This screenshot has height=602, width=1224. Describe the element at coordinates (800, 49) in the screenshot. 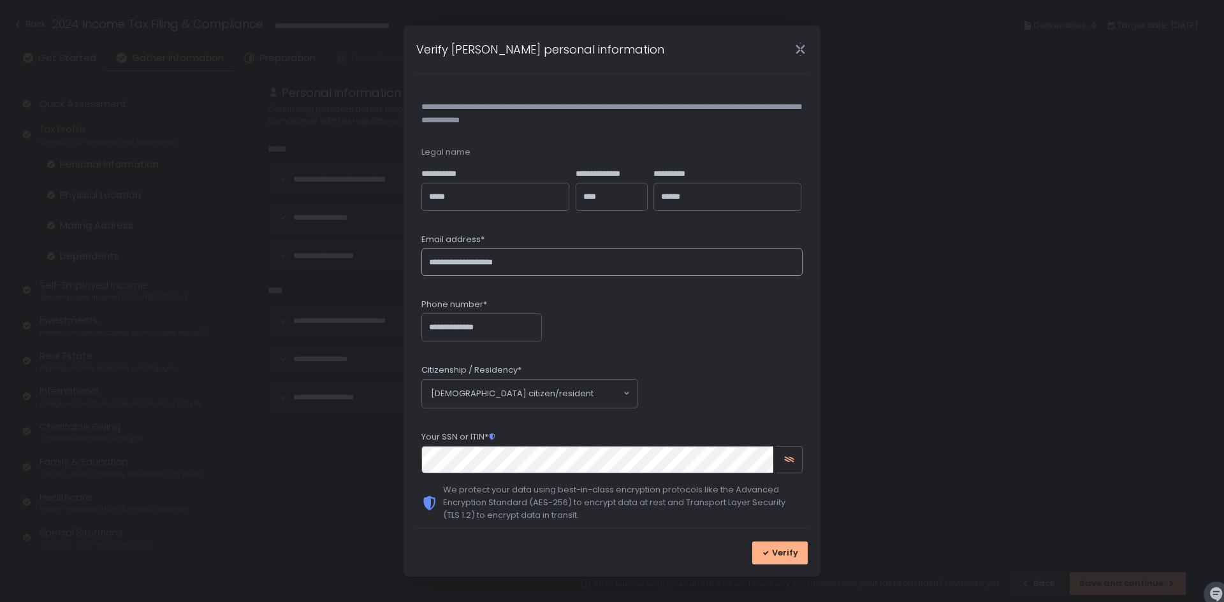

I see `div: Close` at that location.